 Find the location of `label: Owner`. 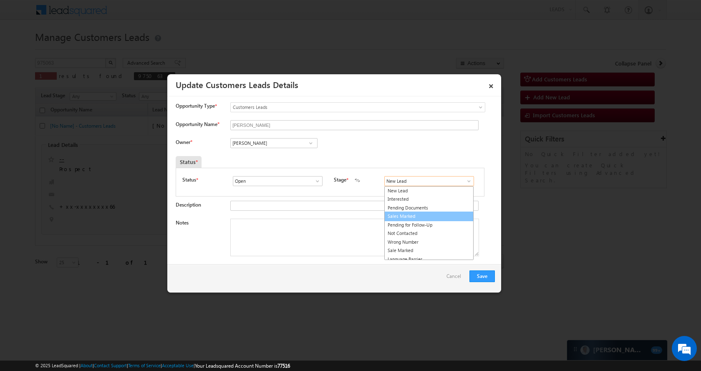

label: Owner is located at coordinates (184, 142).